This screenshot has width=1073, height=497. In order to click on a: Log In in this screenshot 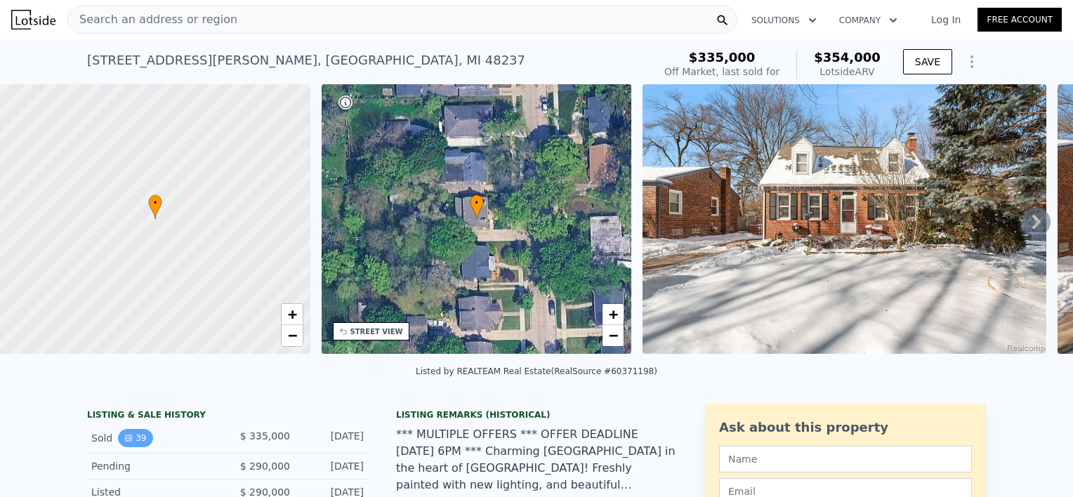, I will do `click(946, 20)`.